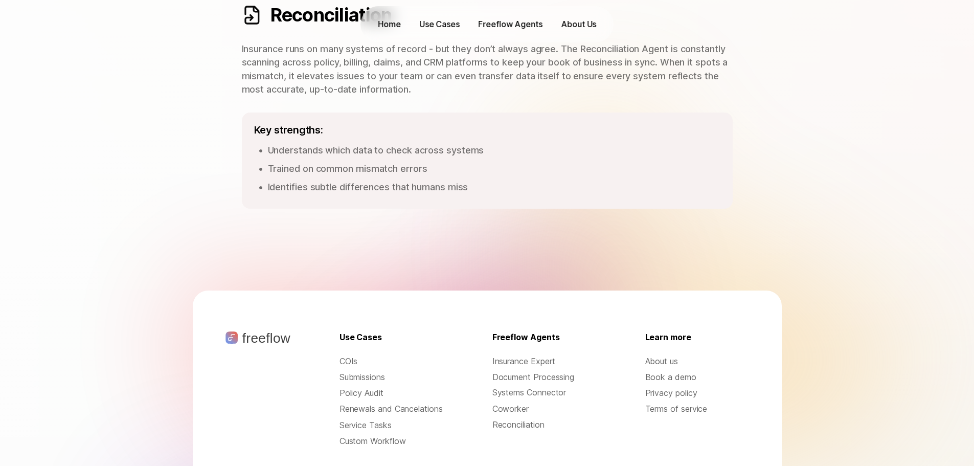 This screenshot has height=466, width=974. Describe the element at coordinates (544, 377) in the screenshot. I see `div: Document Processing` at that location.